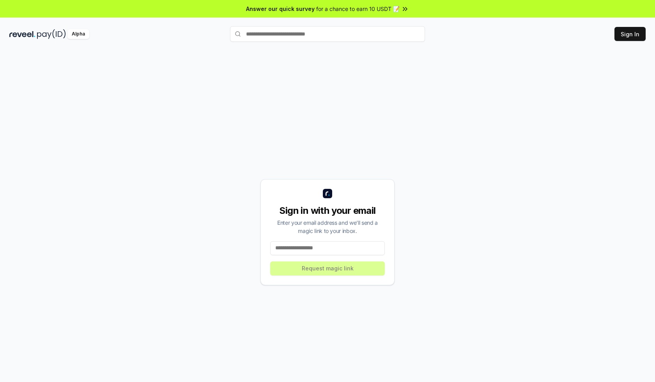 This screenshot has height=382, width=655. I want to click on button: Sign In, so click(630, 34).